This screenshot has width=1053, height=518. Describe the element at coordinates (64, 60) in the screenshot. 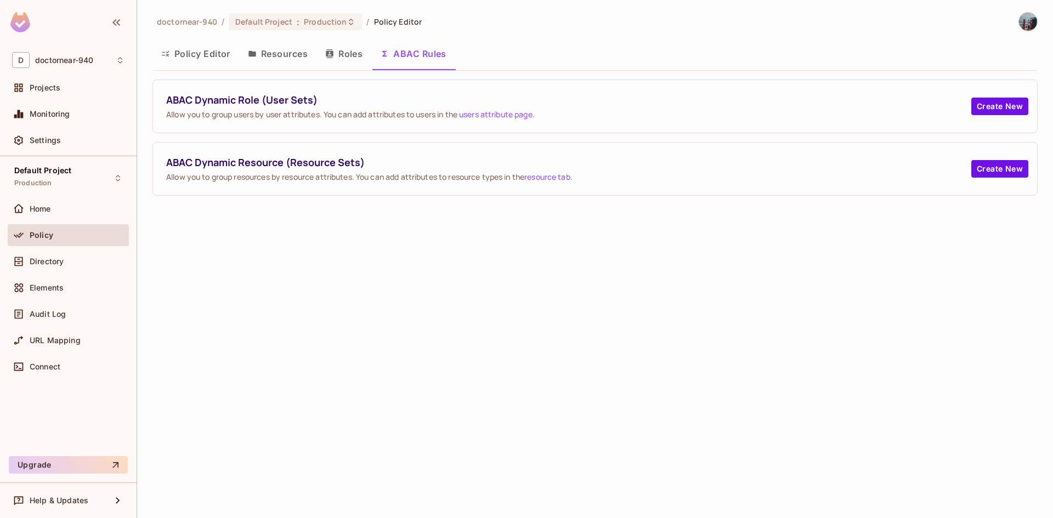

I see `span: Workspace: doctornear-940` at that location.